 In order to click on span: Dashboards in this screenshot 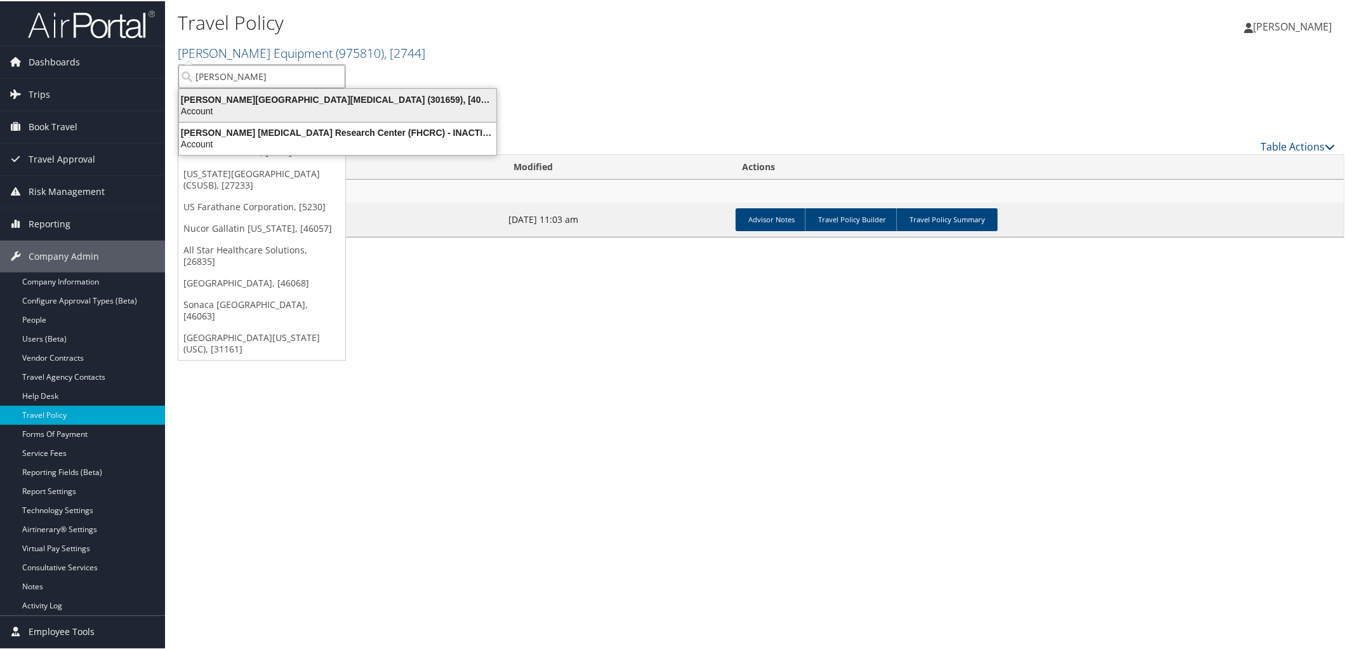, I will do `click(54, 61)`.